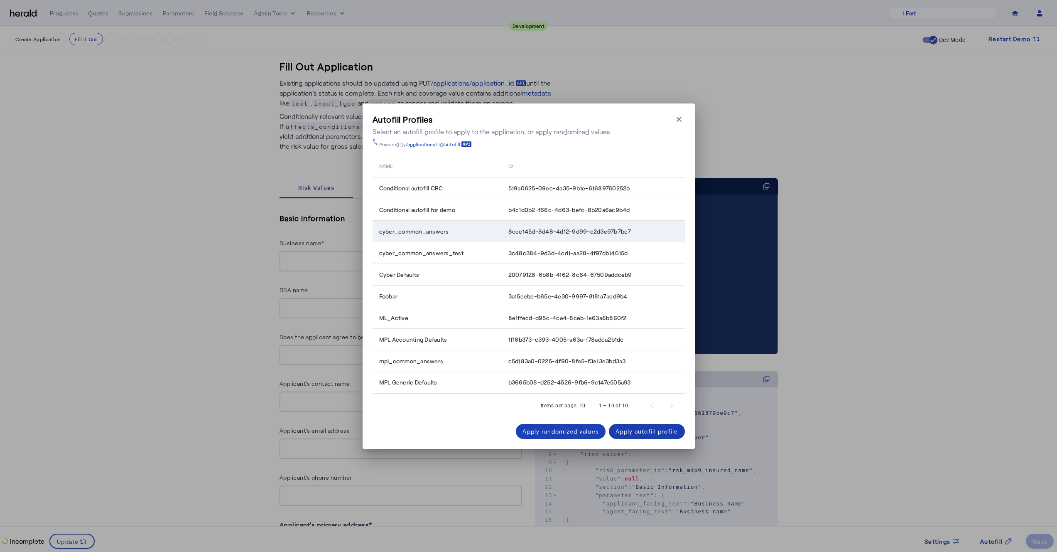  I want to click on div: Powered by, so click(425, 144).